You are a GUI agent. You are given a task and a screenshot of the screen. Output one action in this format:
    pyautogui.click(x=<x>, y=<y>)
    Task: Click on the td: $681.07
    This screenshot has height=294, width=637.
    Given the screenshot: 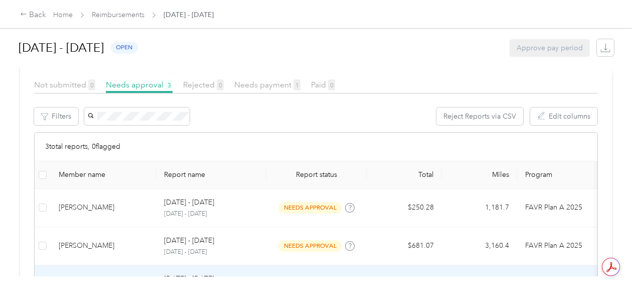 What is the action you would take?
    pyautogui.click(x=404, y=246)
    